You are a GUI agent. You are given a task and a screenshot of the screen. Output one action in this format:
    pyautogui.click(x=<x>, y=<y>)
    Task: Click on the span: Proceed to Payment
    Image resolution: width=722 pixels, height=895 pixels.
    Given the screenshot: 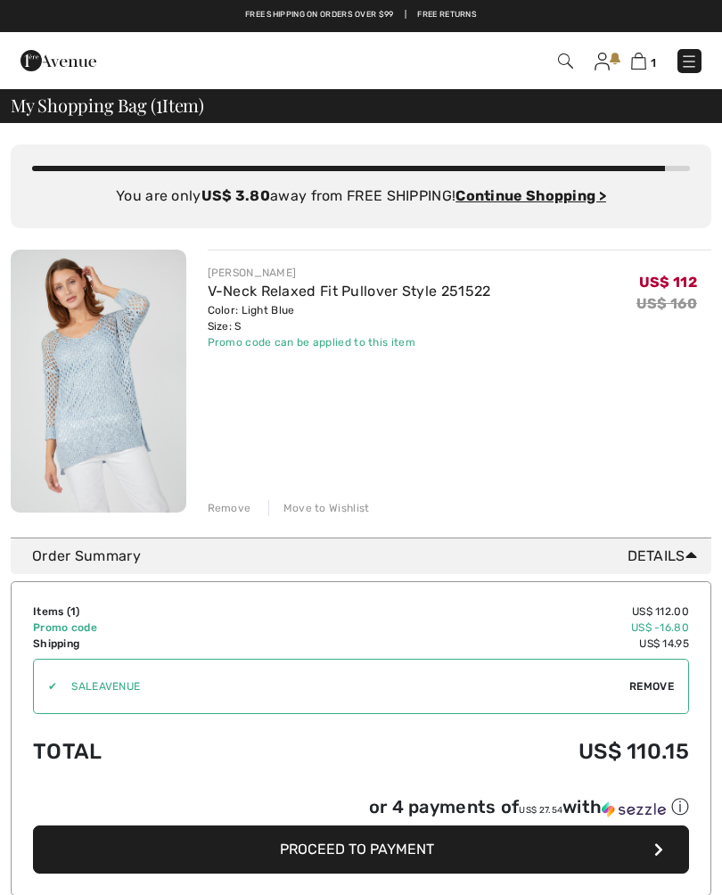 What is the action you would take?
    pyautogui.click(x=357, y=849)
    